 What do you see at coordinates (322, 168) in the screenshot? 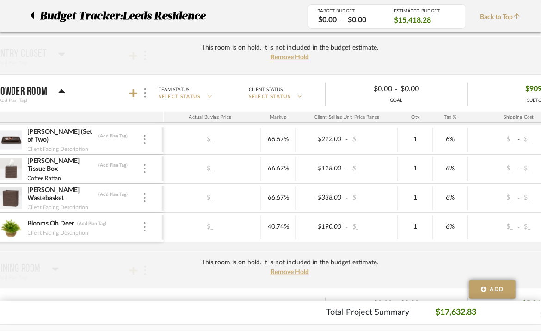
I see `div: $118.00` at bounding box center [322, 168].